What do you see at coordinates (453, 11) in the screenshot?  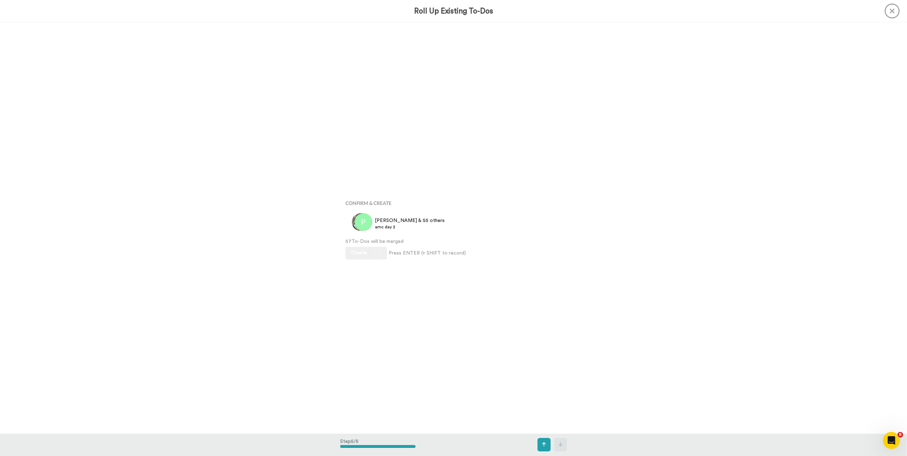 I see `h3: Roll Up Existing To-Dos` at bounding box center [453, 11].